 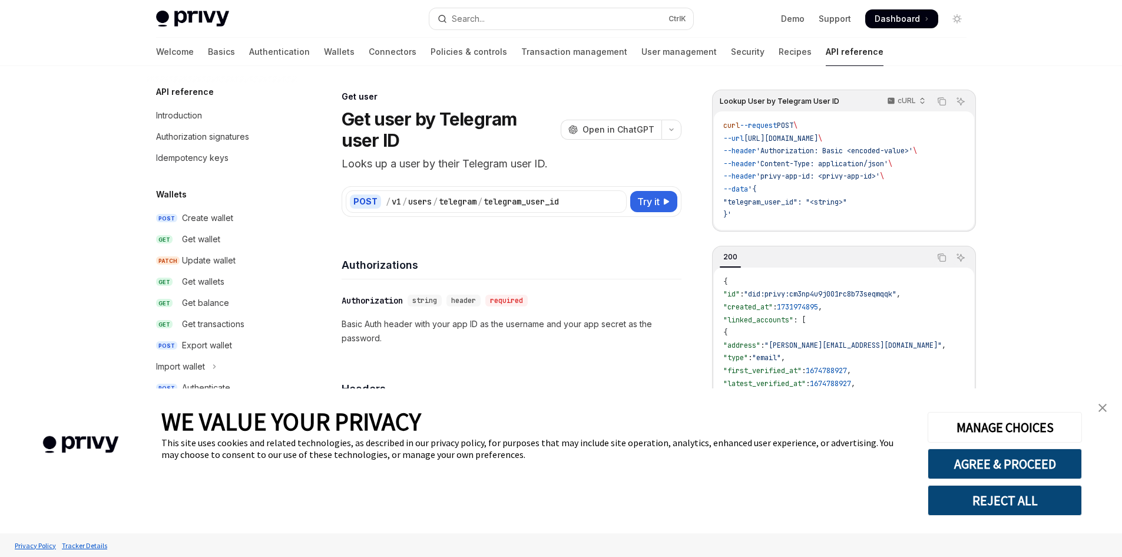 What do you see at coordinates (222, 366) in the screenshot?
I see `button: Toggle Import wallet section` at bounding box center [222, 366].